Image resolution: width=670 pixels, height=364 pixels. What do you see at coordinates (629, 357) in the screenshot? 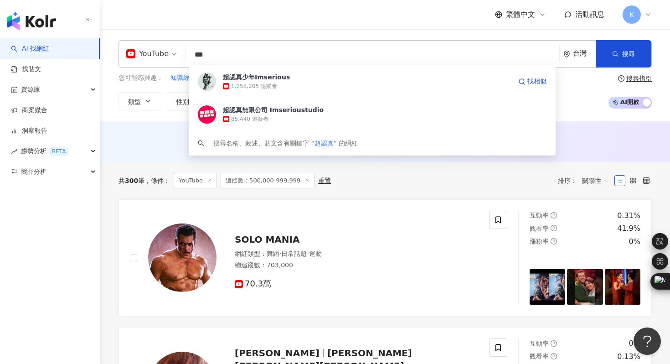
I see `div: 0.13%` at bounding box center [629, 357].